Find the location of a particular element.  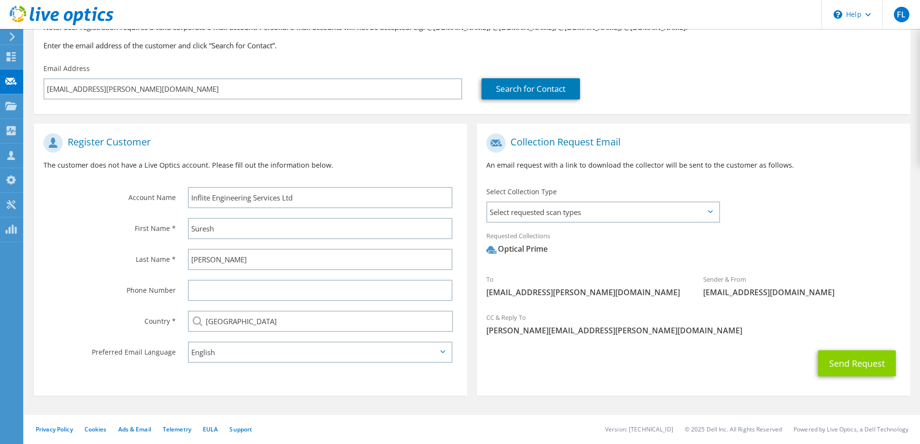

li: Powered by Live Optics, a Dell Technology is located at coordinates (851, 429).